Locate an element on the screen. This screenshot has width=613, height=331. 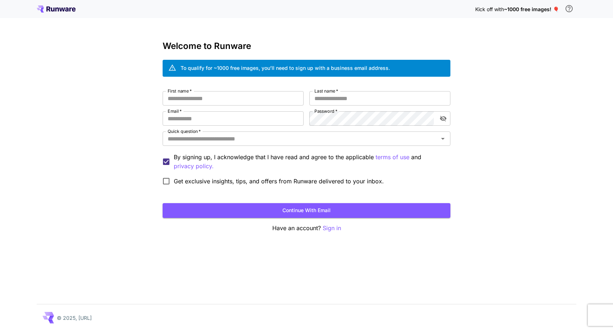
button: In order to qualify for free credit, you need to sign up with a business email address and click ... is located at coordinates (569, 9).